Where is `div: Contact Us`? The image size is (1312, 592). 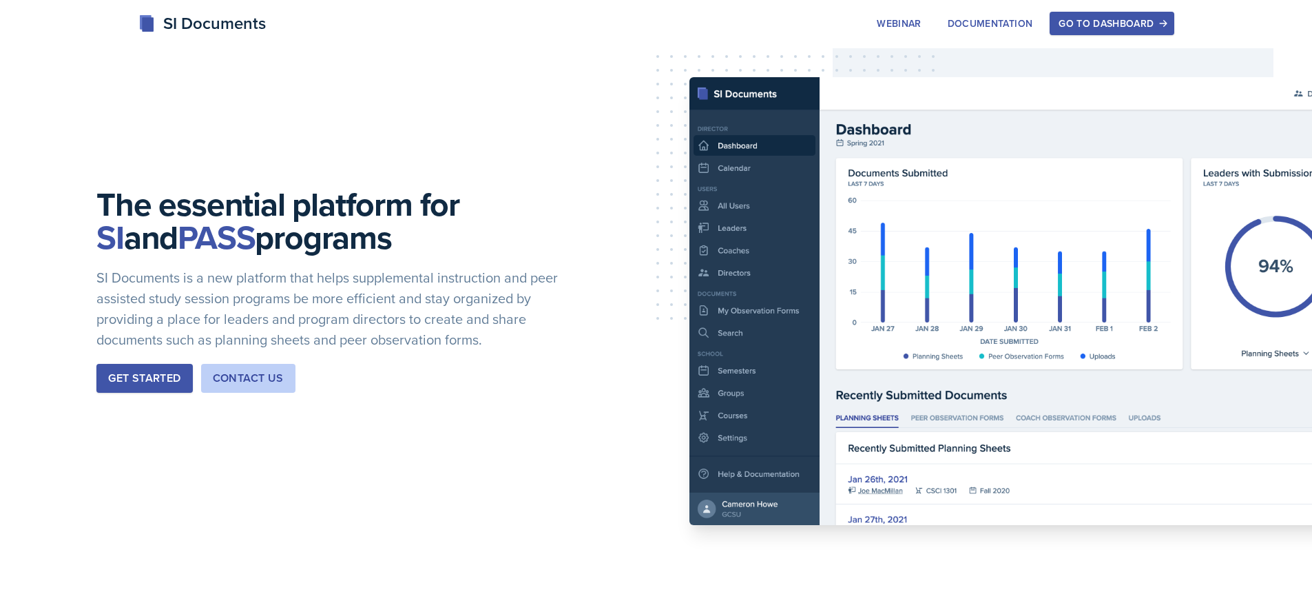 div: Contact Us is located at coordinates (248, 378).